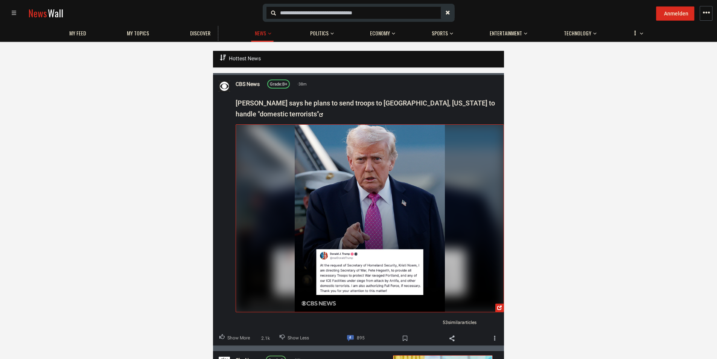  I want to click on a: NewsWall, so click(46, 13).